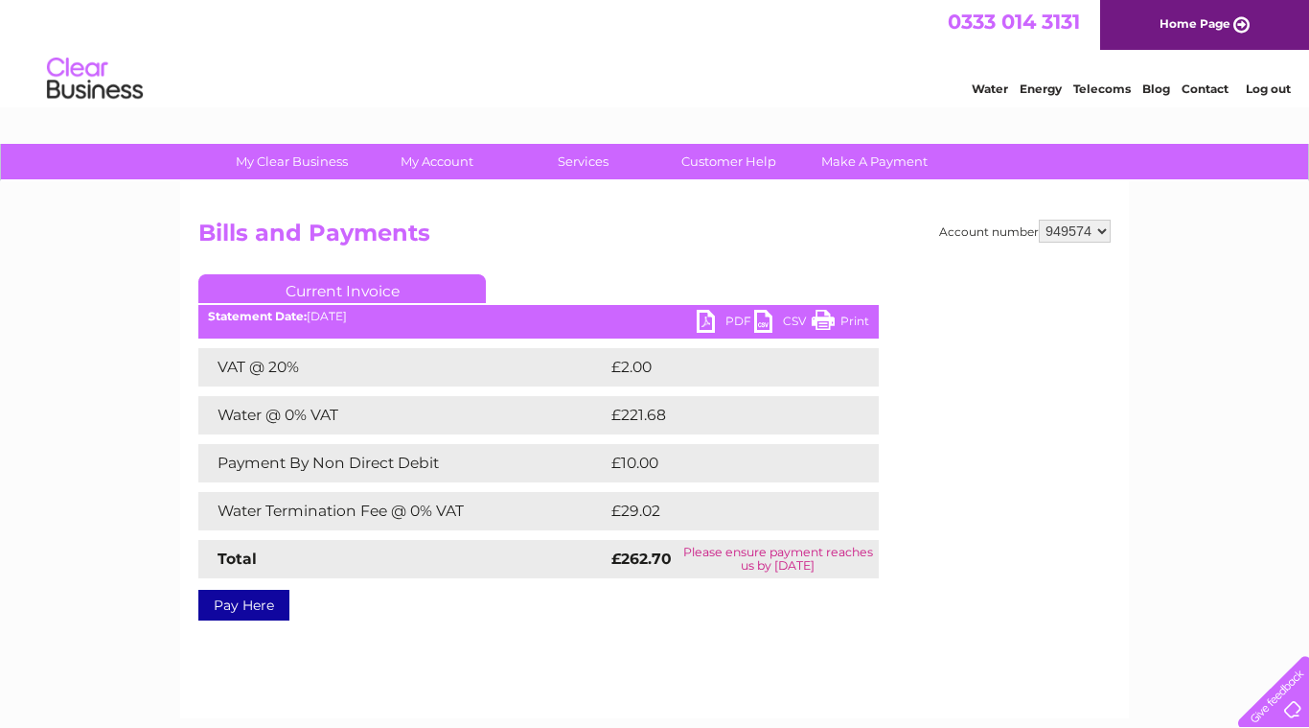 The width and height of the screenshot is (1309, 728). What do you see at coordinates (403, 415) in the screenshot?
I see `td: Water @ 0% VAT` at bounding box center [403, 415].